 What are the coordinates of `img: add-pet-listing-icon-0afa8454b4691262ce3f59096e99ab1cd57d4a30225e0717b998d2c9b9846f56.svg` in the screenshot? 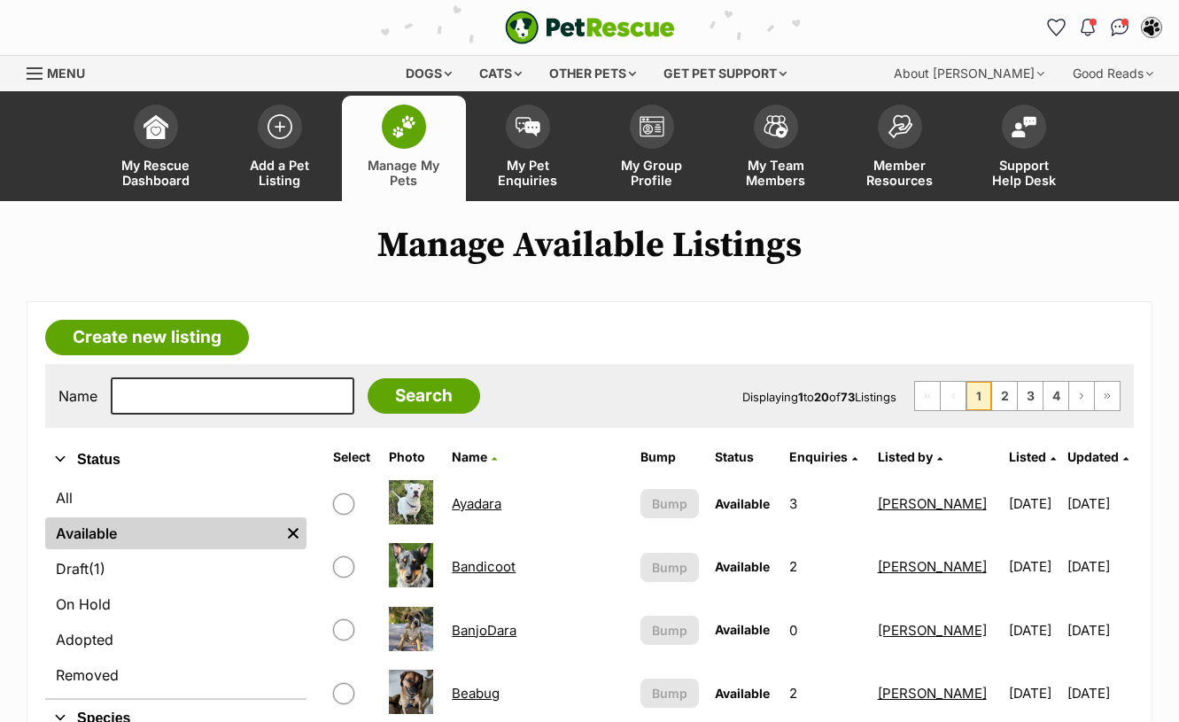 It's located at (280, 127).